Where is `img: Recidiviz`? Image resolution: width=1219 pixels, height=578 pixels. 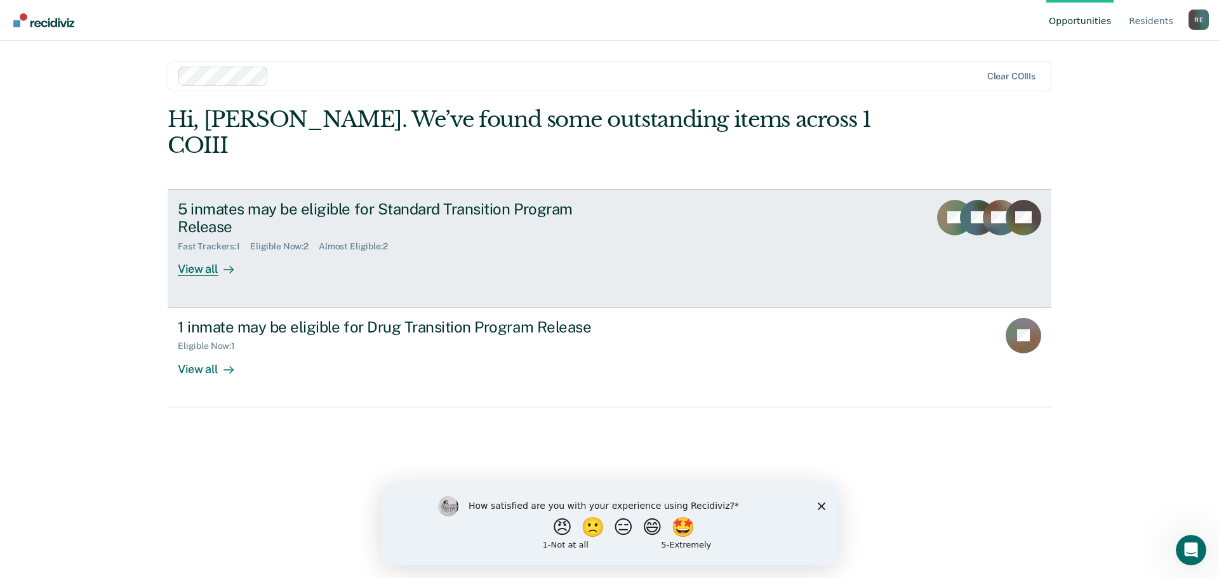
img: Recidiviz is located at coordinates (44, 20).